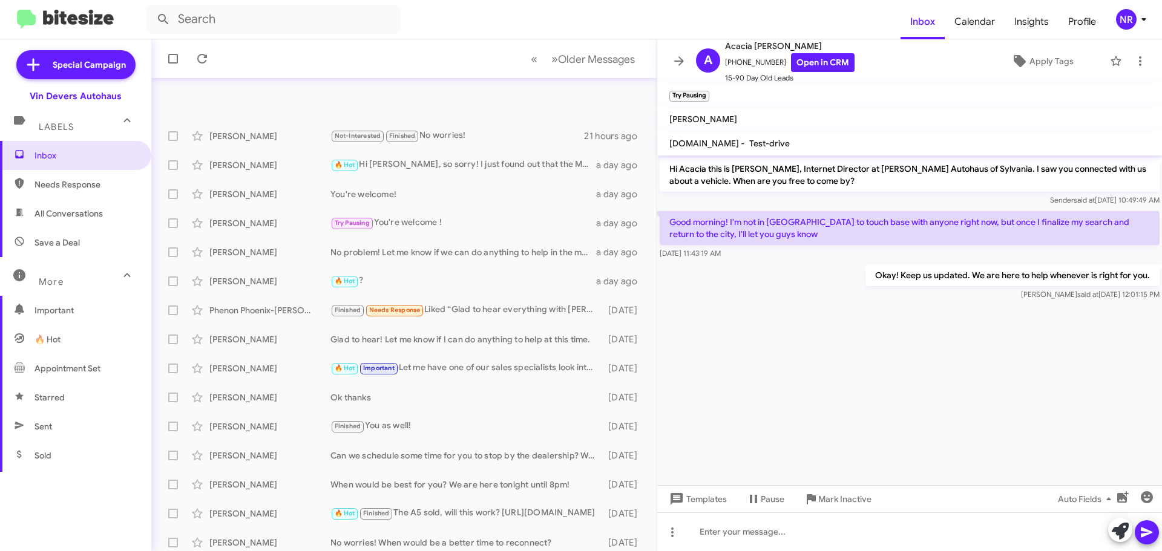 The width and height of the screenshot is (1162, 551). Describe the element at coordinates (534, 59) in the screenshot. I see `button: Previous` at that location.